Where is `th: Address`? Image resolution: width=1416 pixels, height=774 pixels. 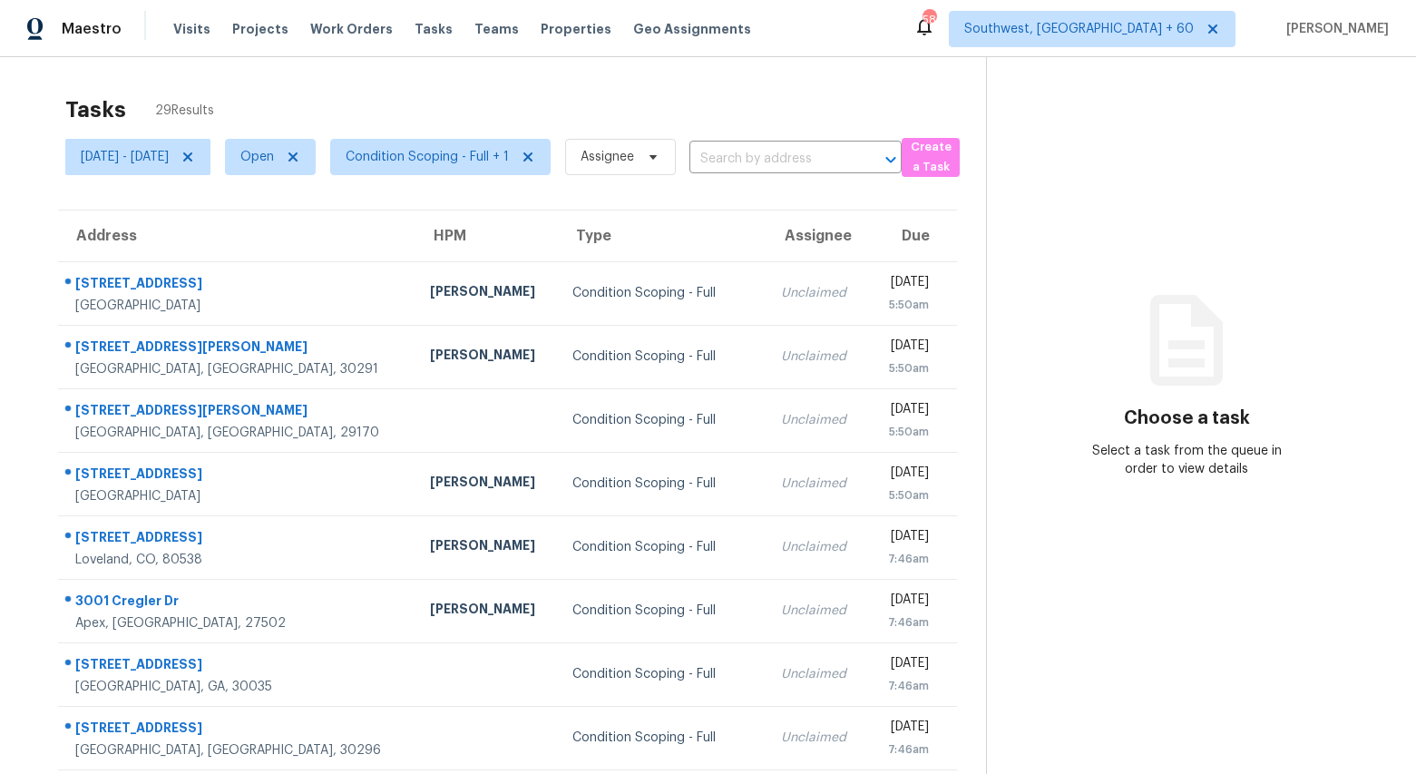 th: Address is located at coordinates (237, 236).